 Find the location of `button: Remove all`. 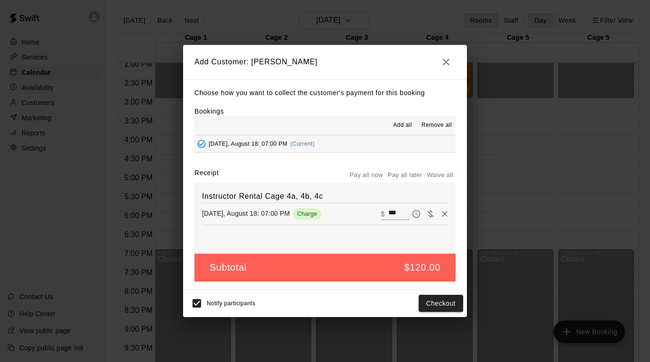

button: Remove all is located at coordinates (437, 125).